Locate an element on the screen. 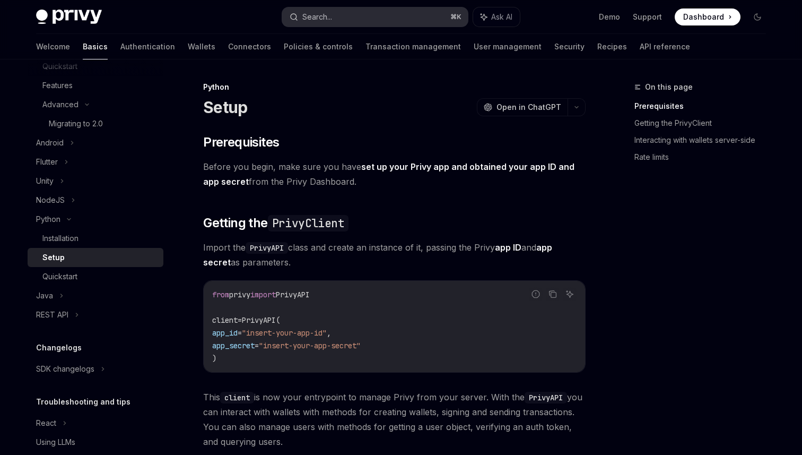  div: Java is located at coordinates (45, 296).